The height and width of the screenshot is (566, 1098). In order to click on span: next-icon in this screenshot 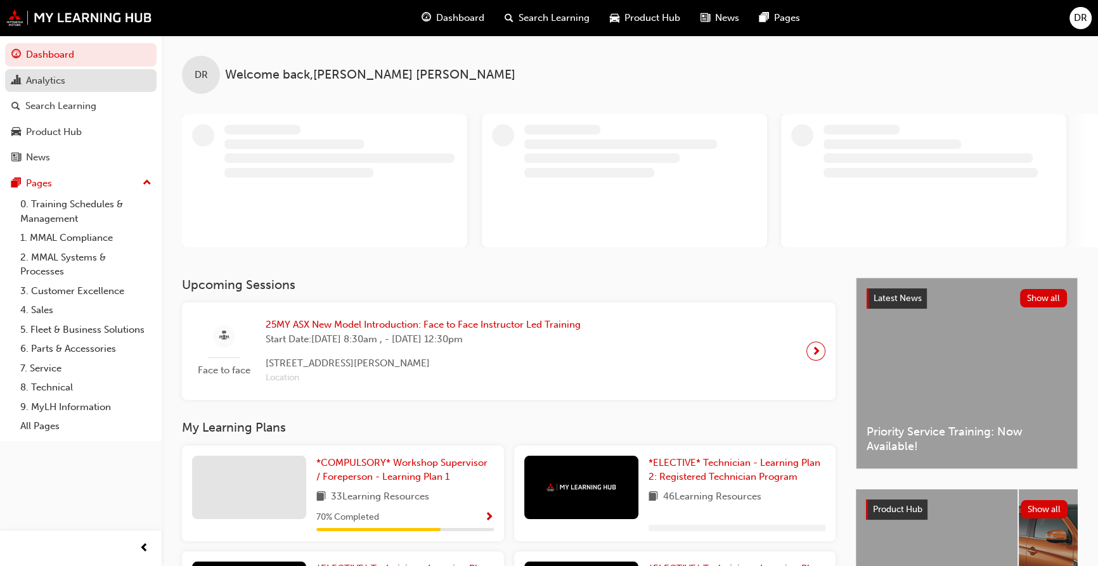, I will do `click(816, 351)`.